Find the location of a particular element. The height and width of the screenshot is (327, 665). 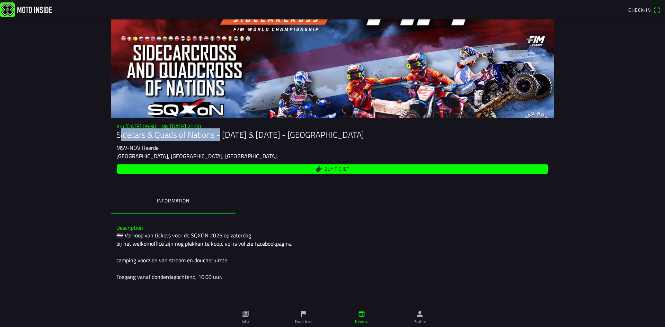

ion-label: Facilities is located at coordinates (303, 322).